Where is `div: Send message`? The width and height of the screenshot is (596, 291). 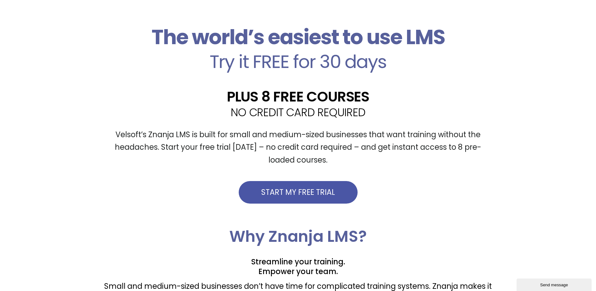 div: Send message is located at coordinates (38, 8).